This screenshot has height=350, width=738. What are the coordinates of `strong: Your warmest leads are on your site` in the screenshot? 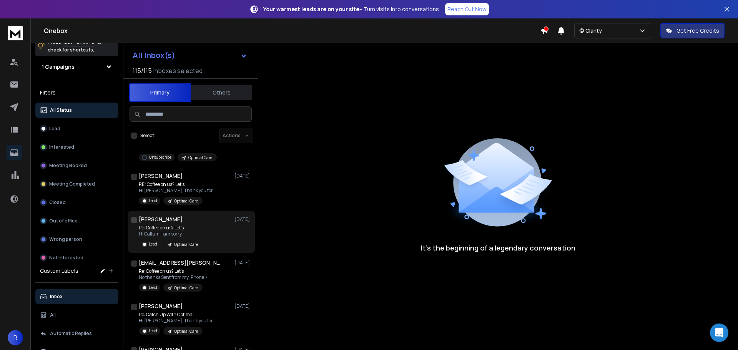 It's located at (311, 9).